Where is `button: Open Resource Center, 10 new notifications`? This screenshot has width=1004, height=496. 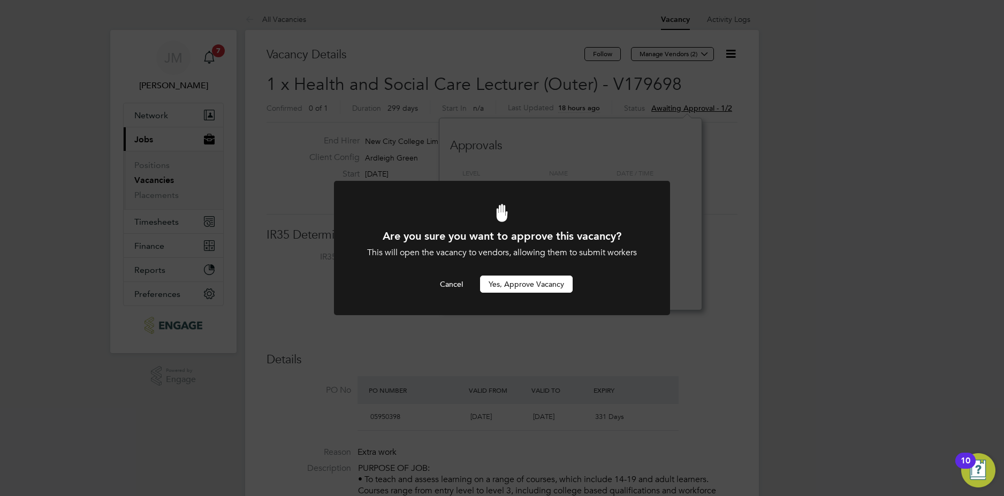 button: Open Resource Center, 10 new notifications is located at coordinates (978, 470).